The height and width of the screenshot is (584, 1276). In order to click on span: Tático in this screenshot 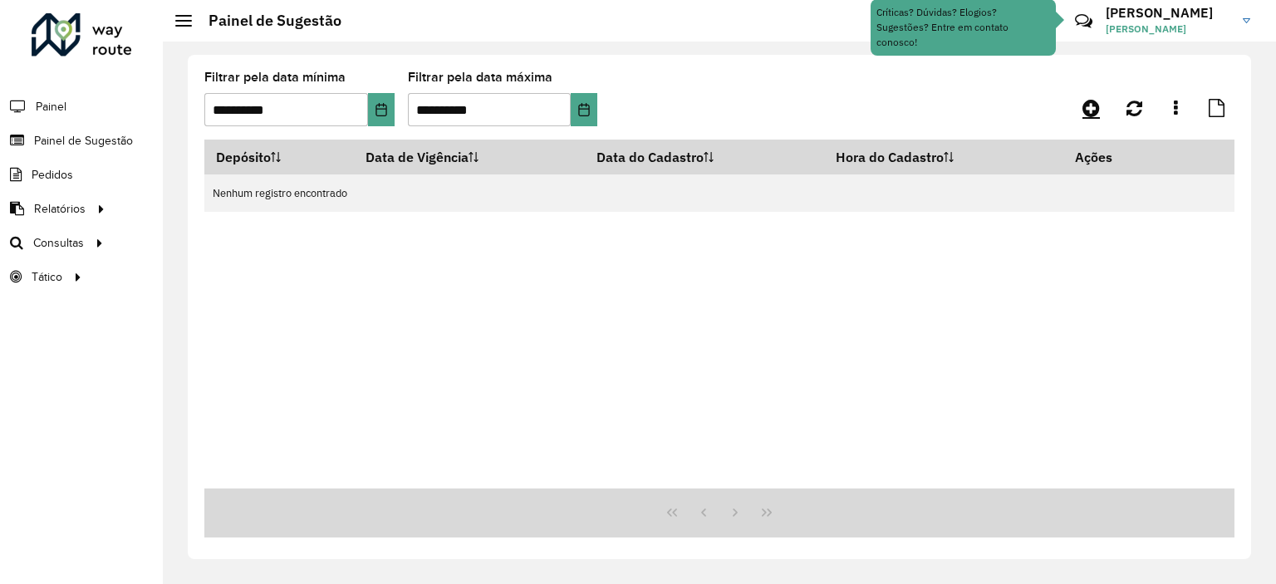, I will do `click(47, 277)`.